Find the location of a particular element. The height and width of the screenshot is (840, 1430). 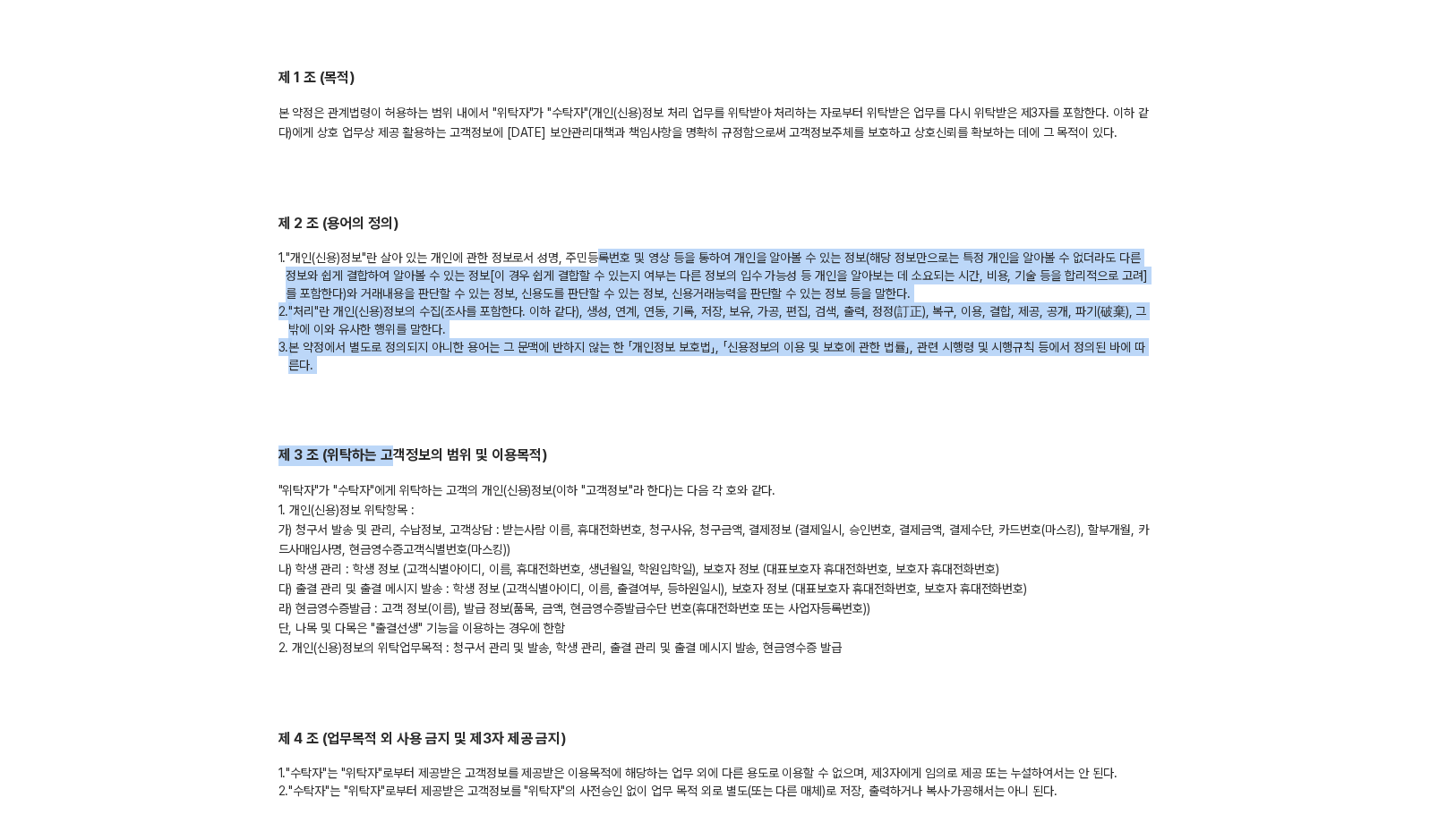

p: "수탁자"는 "위탁자"로부터 제공받은 고객정보를 제공받은 이용목적에 해당하는 업무 외에 다른 용도로 이용할 수 없으며, 제3자에게 임의로 제공 또는 누설하여서는 안 된다. is located at coordinates (715, 773).